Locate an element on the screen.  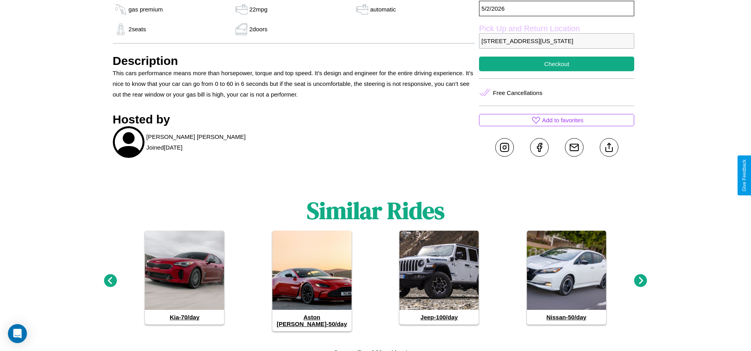
h1: Similar Rides is located at coordinates (376, 211).